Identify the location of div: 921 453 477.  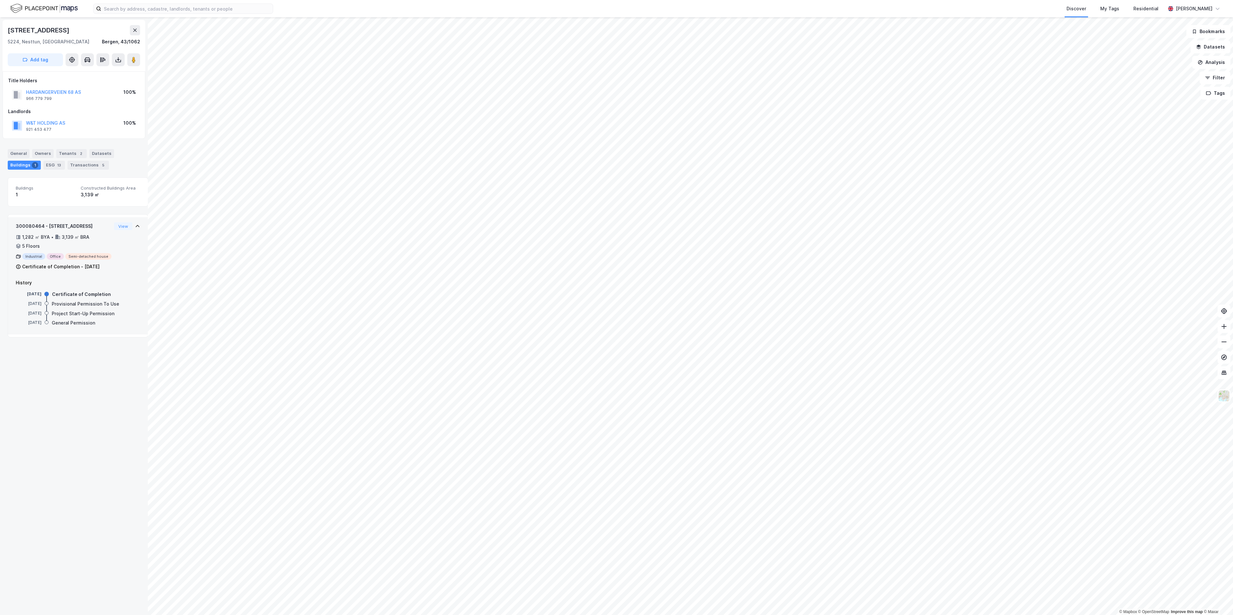
(39, 130).